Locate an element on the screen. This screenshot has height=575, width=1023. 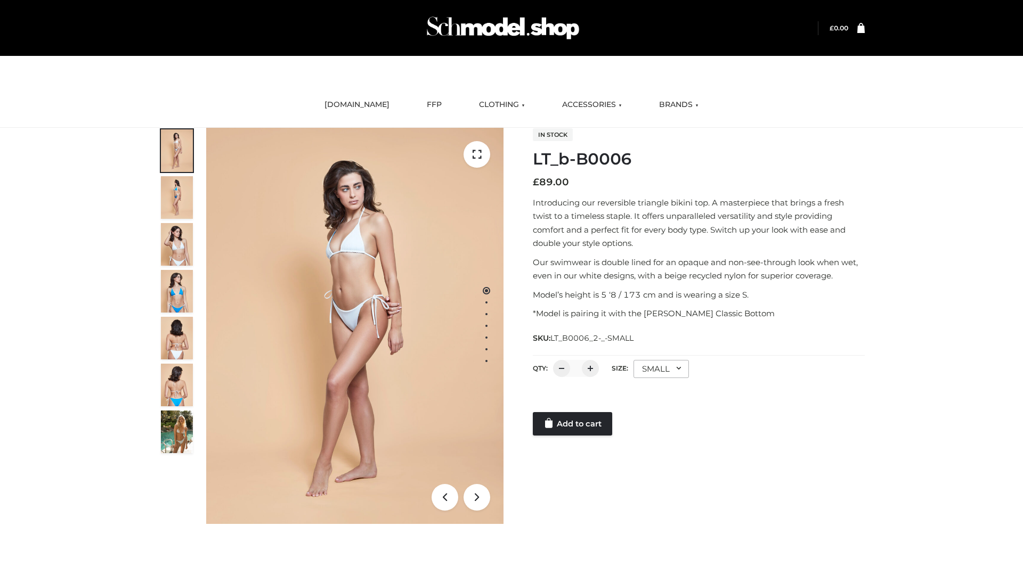
a: Schmodel Admin 964 is located at coordinates (503, 28).